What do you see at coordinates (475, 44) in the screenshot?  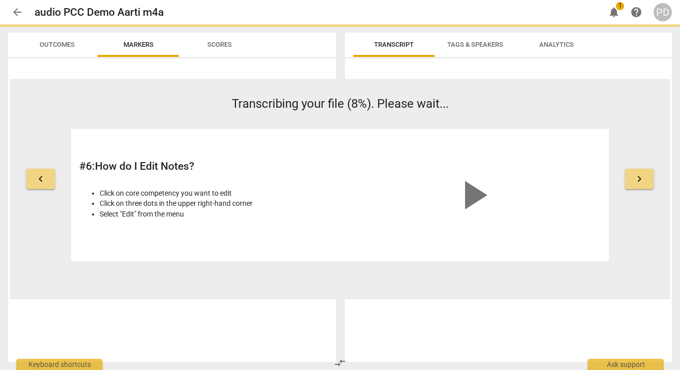 I see `span: Tags & Speakers` at bounding box center [475, 44].